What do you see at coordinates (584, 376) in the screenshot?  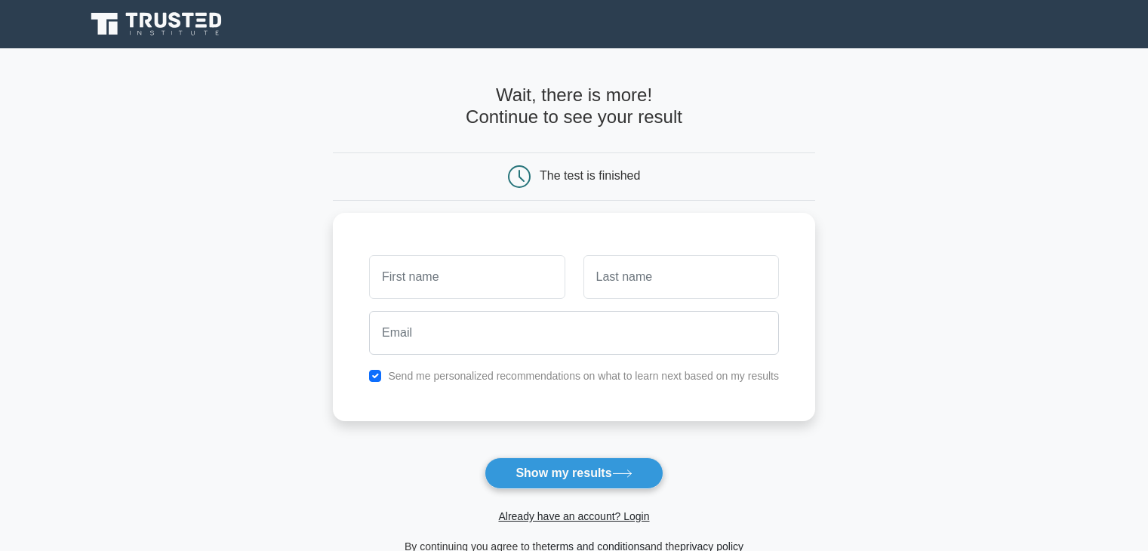 I see `label: Send me personalized recommendations on what to learn next based on my results` at bounding box center [584, 376].